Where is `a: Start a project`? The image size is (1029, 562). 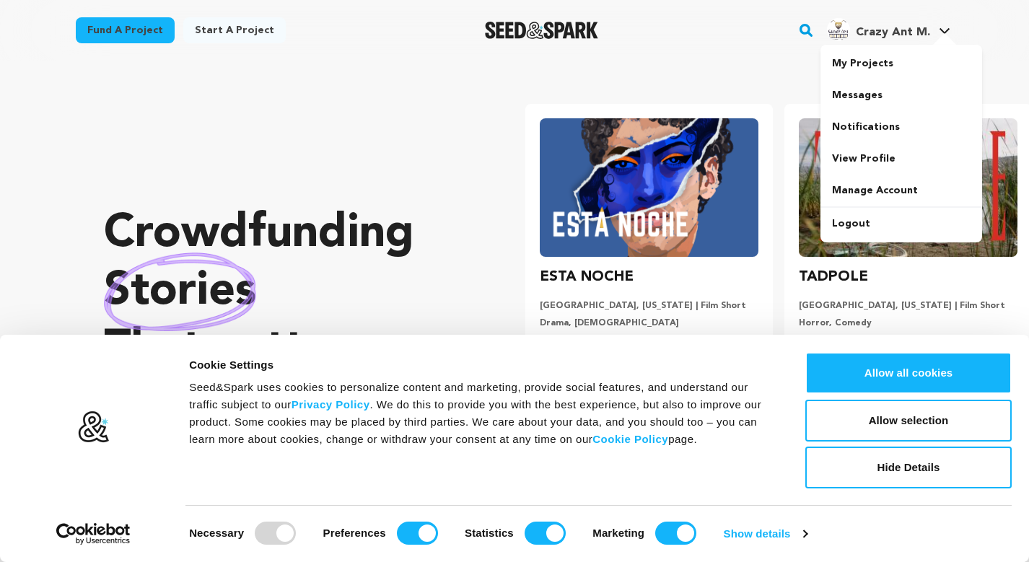
a: Start a project is located at coordinates (234, 30).